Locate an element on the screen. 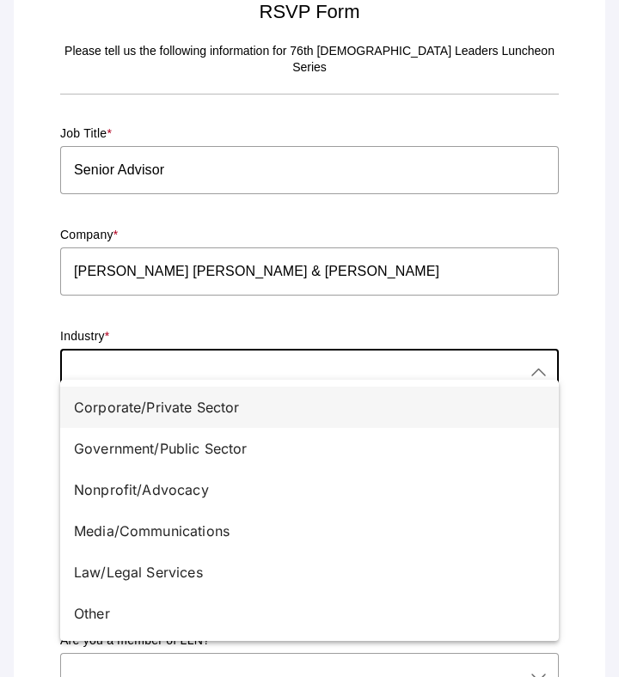  div: Nonprofit/Advocacy is located at coordinates (303, 490).